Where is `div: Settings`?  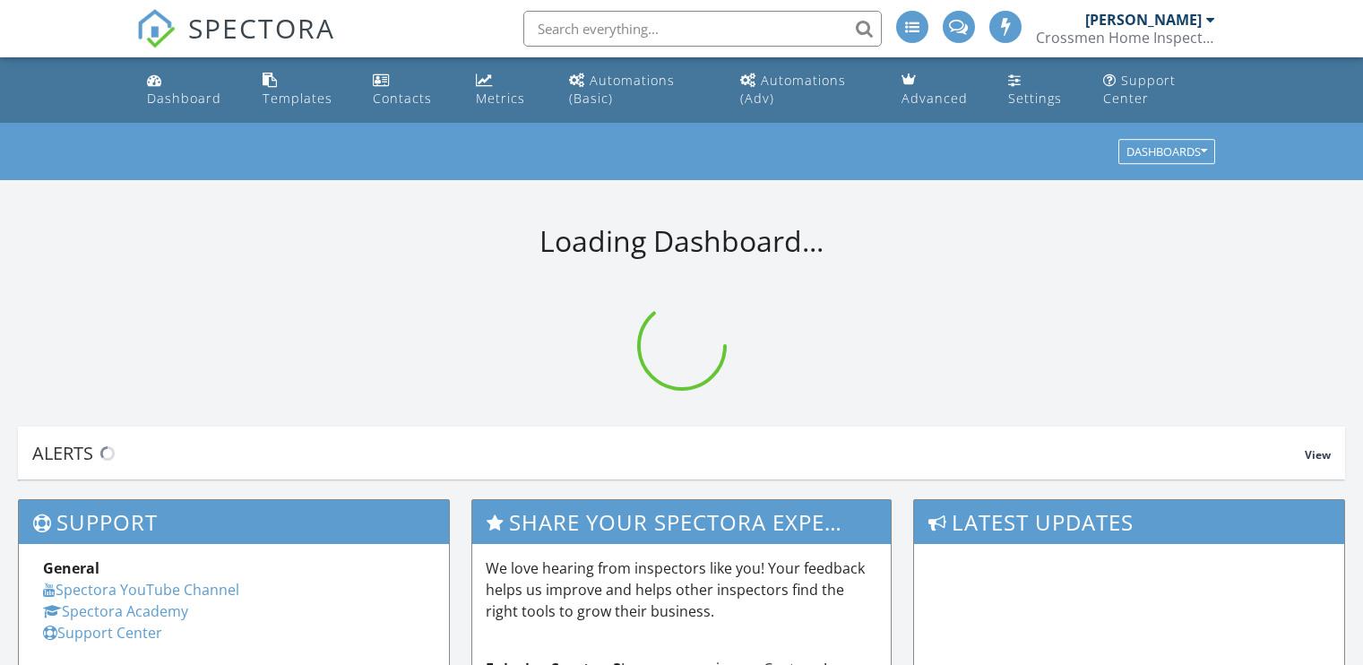 div: Settings is located at coordinates (1035, 98).